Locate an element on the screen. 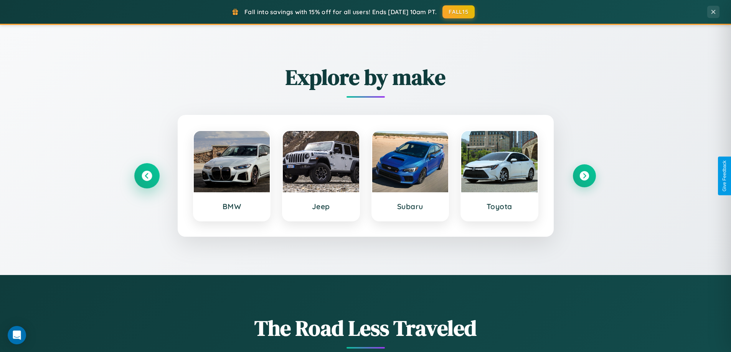  h3: Jeep is located at coordinates (321, 207).